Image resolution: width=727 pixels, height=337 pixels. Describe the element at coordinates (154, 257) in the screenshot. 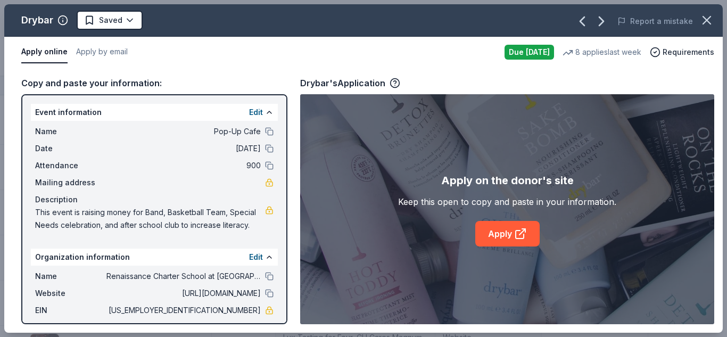

I see `div: Organization information` at that location.